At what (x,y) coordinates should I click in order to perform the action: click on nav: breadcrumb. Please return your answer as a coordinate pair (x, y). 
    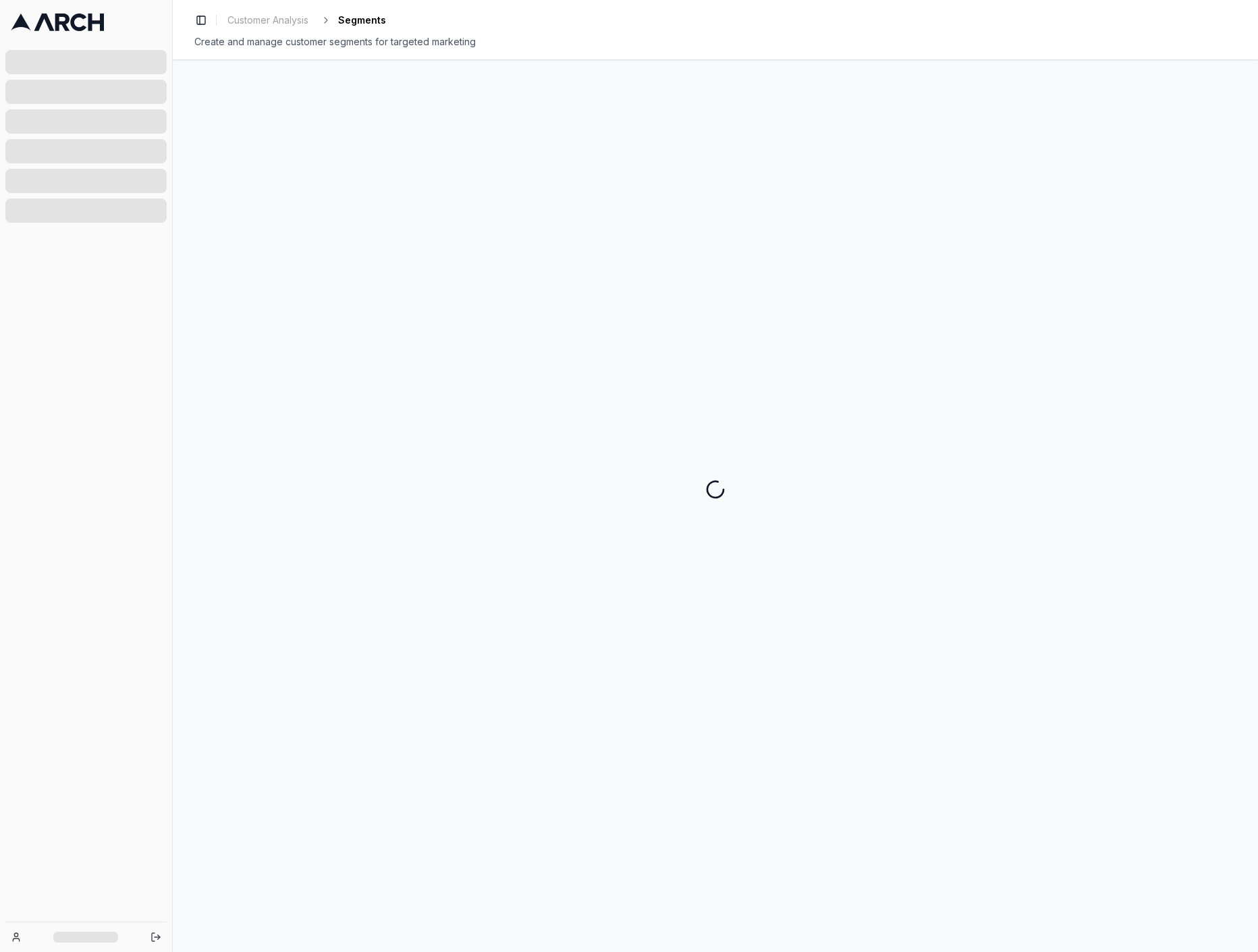
    Looking at the image, I should click on (303, 20).